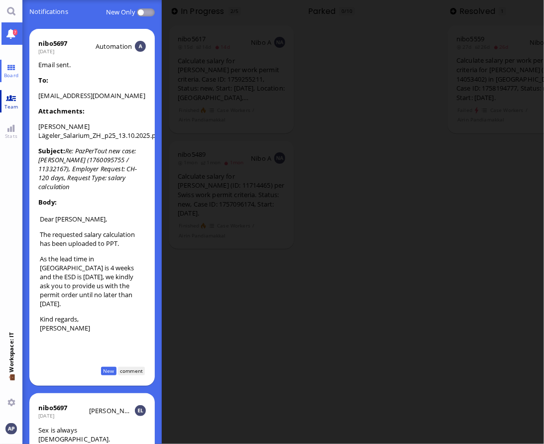 This screenshot has width=544, height=444. What do you see at coordinates (92, 12) in the screenshot?
I see `span: Notifications` at bounding box center [92, 12].